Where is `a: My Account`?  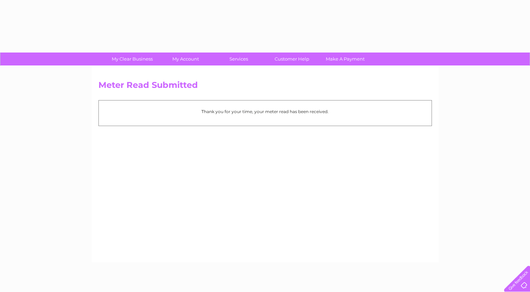
a: My Account is located at coordinates (185, 59).